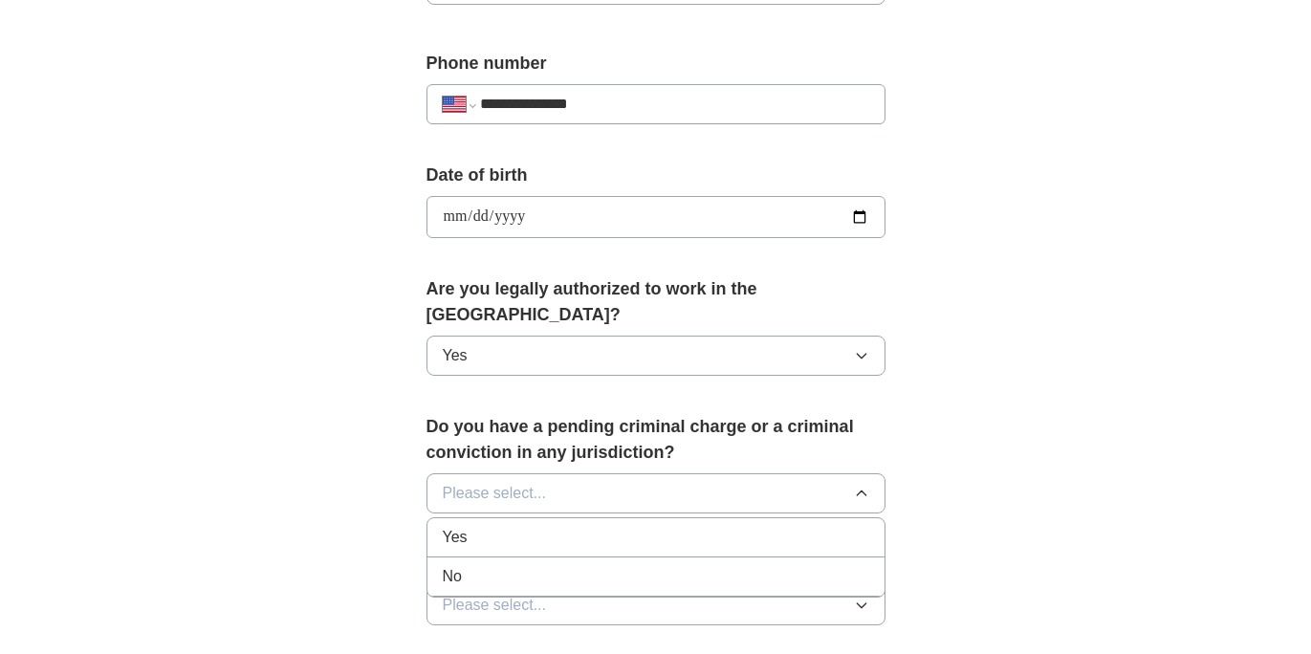 The image size is (1311, 654). Describe the element at coordinates (452, 577) in the screenshot. I see `span: No` at that location.